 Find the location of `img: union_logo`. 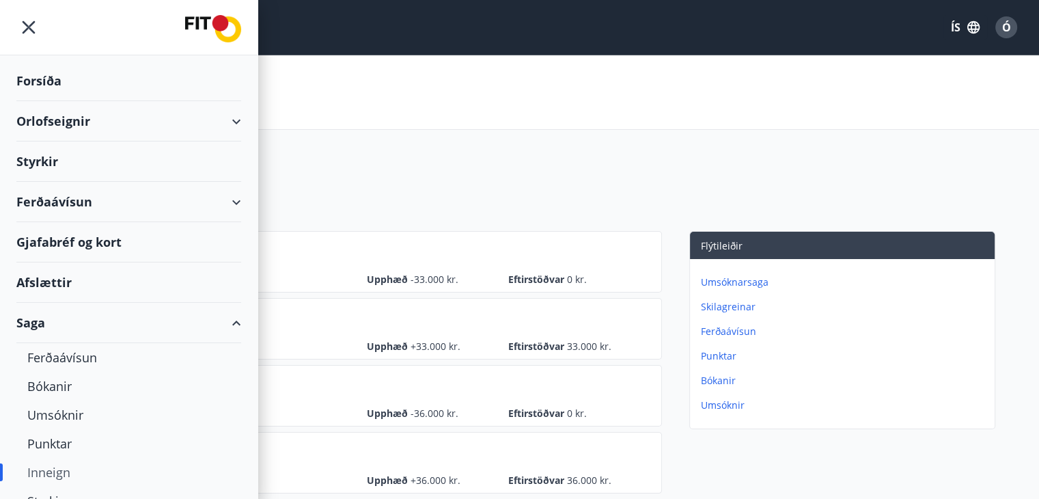

img: union_logo is located at coordinates (213, 29).